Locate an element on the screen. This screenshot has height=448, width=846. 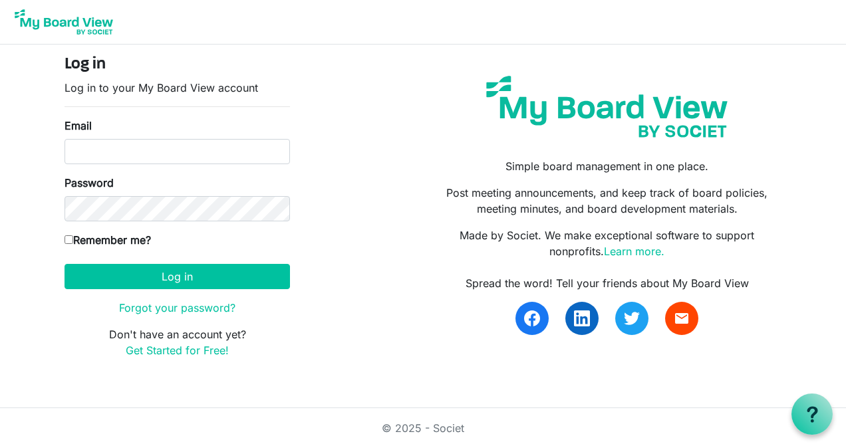
p: Simple board management in one place. is located at coordinates (607, 166).